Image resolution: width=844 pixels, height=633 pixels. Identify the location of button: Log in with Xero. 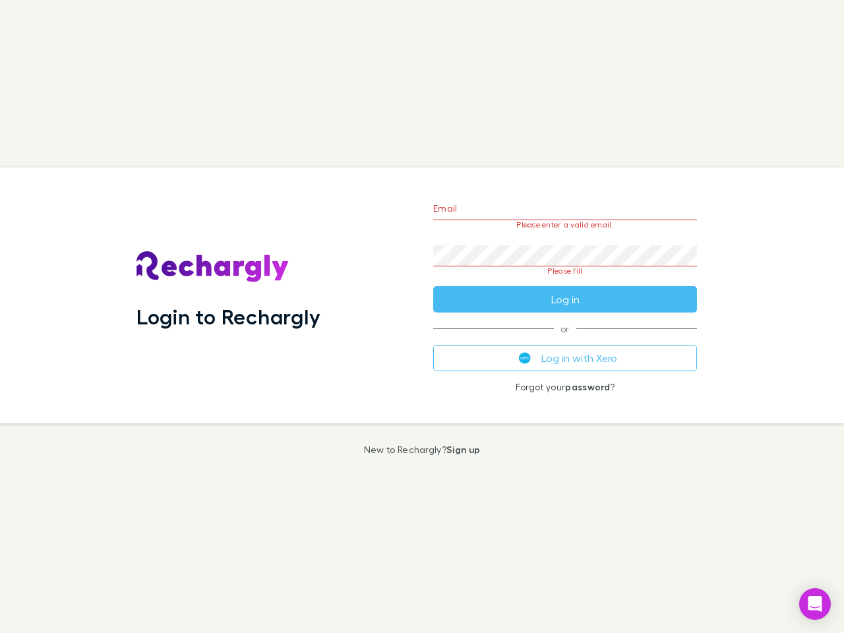
(565, 358).